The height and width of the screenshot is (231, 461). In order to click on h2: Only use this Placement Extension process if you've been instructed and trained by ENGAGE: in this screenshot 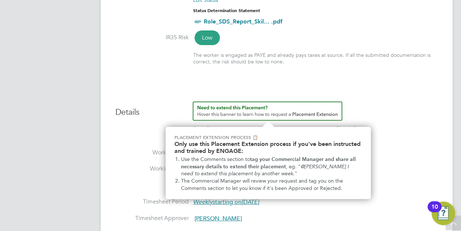, I will do `click(268, 147)`.